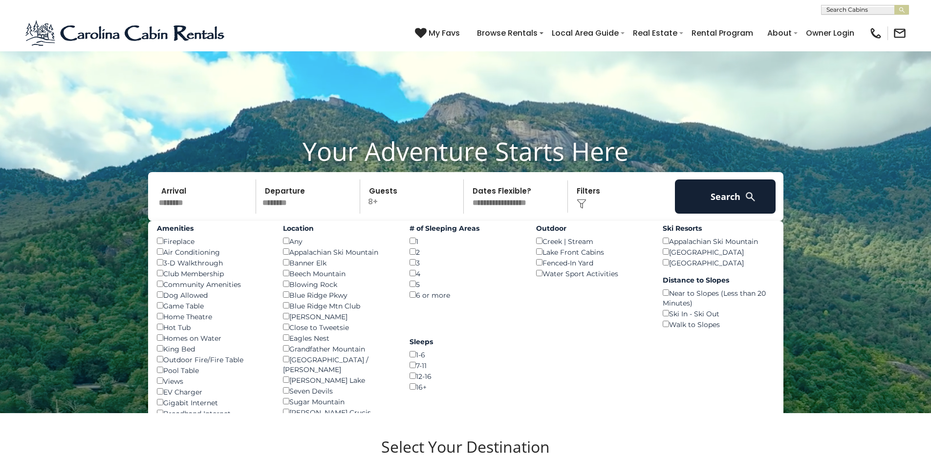 The image size is (931, 462). What do you see at coordinates (465, 284) in the screenshot?
I see `div: 5` at bounding box center [465, 284].